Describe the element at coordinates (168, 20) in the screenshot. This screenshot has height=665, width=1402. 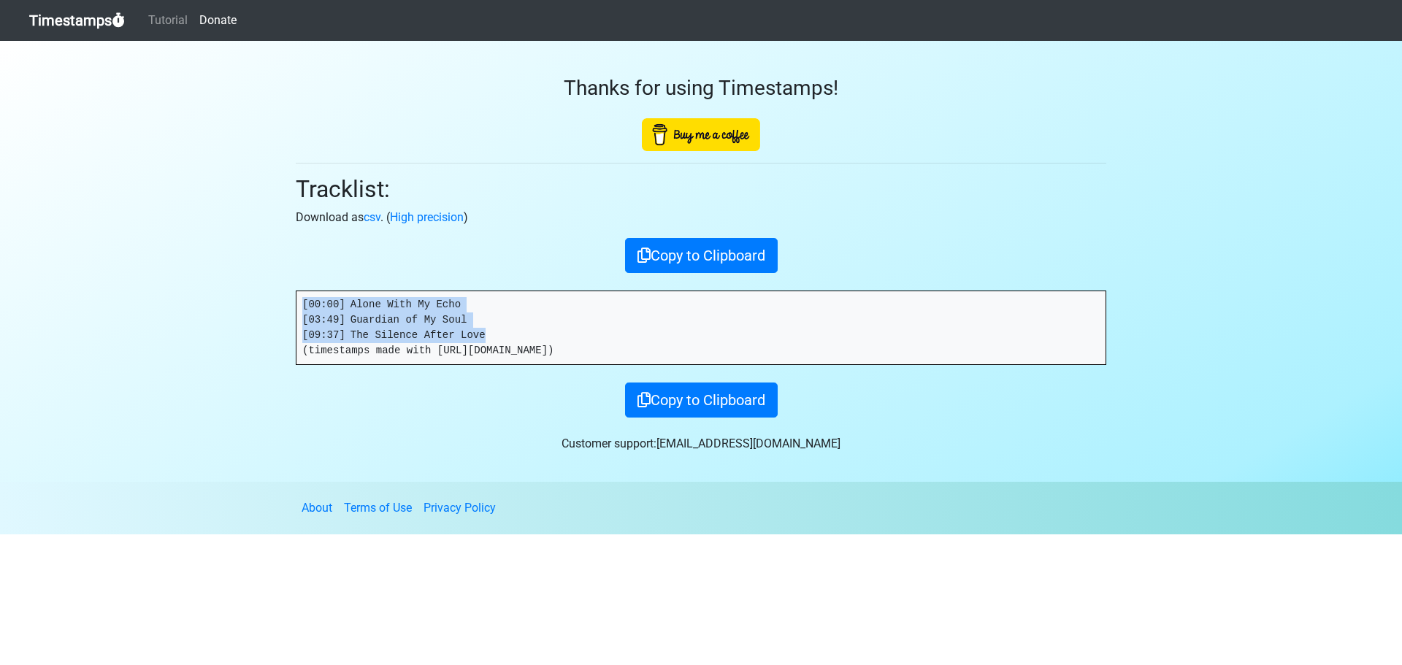
I see `a: Tutorial` at that location.